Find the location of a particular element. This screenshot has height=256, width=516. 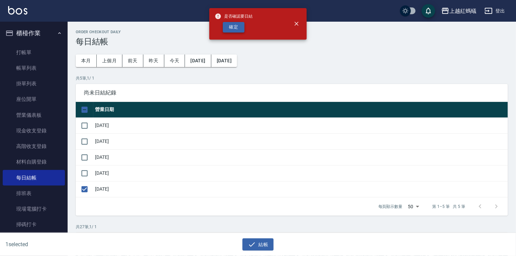

span: 尚未日結紀錄 is located at coordinates (292, 93).